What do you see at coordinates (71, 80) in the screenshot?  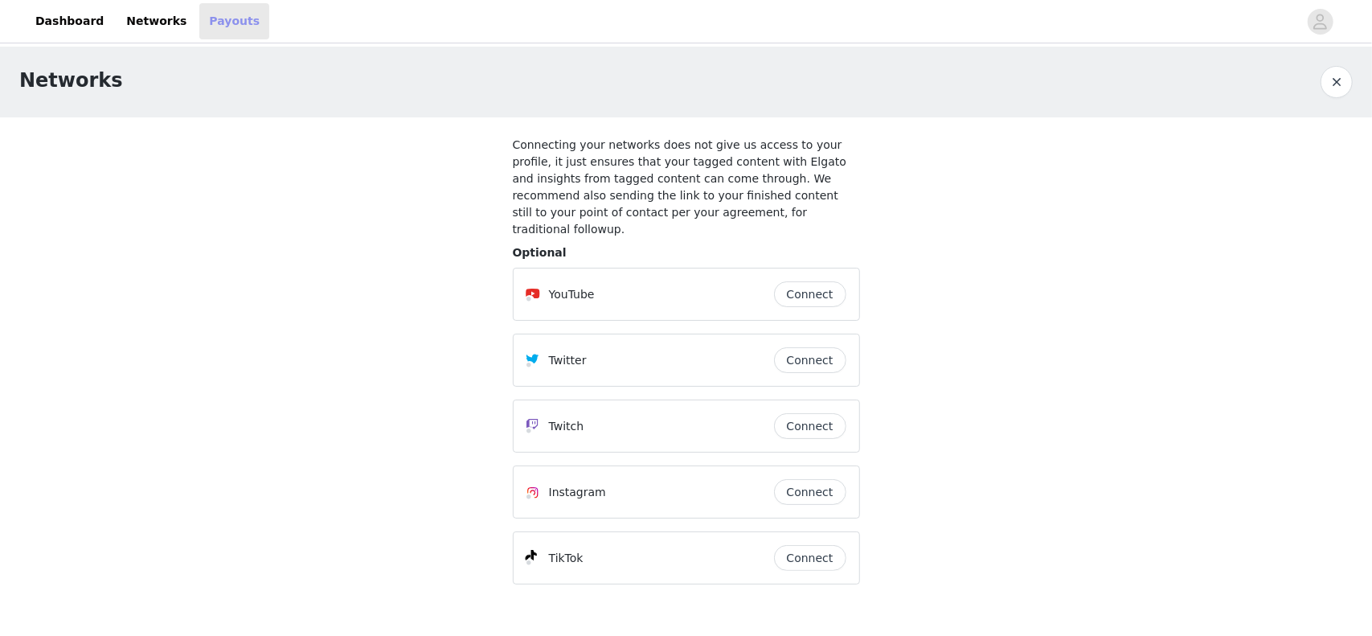 I see `h1: Networks` at bounding box center [71, 80].